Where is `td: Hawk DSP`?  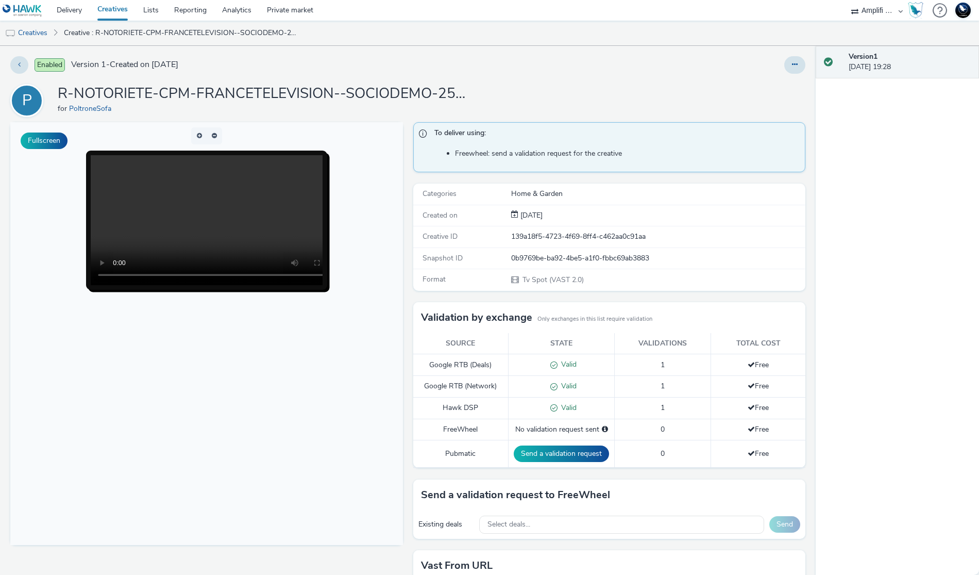 td: Hawk DSP is located at coordinates (461, 408).